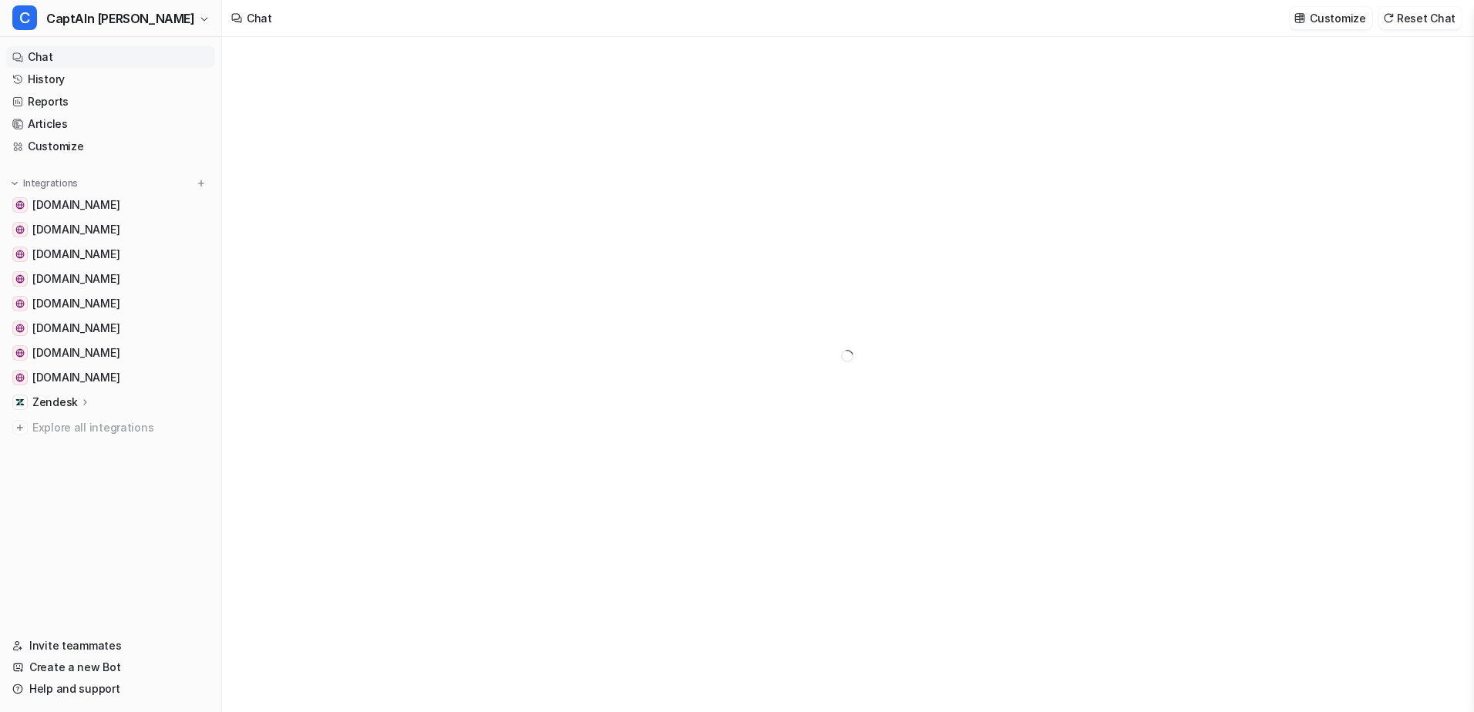 This screenshot has height=712, width=1474. Describe the element at coordinates (20, 428) in the screenshot. I see `img: explore all integrations` at that location.